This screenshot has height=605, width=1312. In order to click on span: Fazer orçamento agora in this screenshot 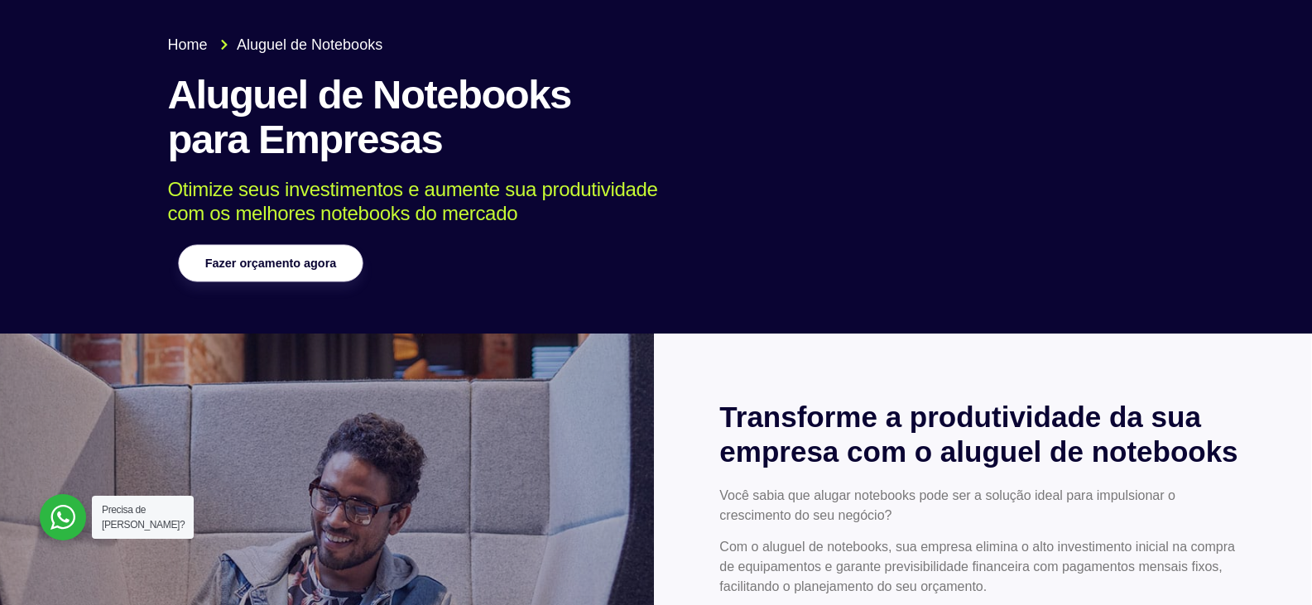, I will do `click(270, 263)`.